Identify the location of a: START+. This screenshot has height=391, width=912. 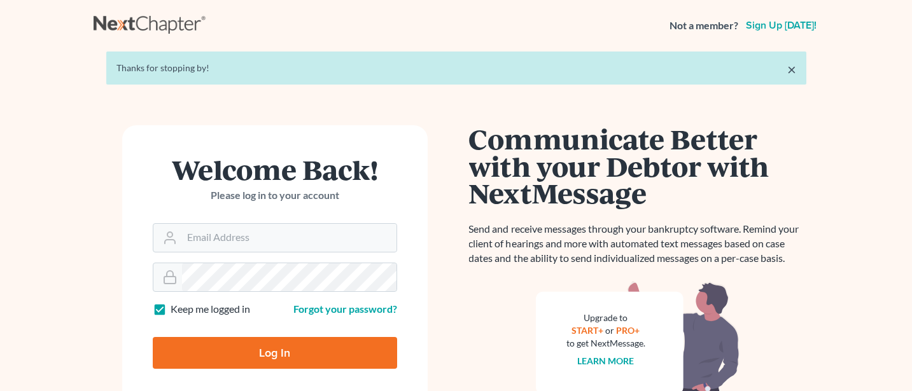
(587, 330).